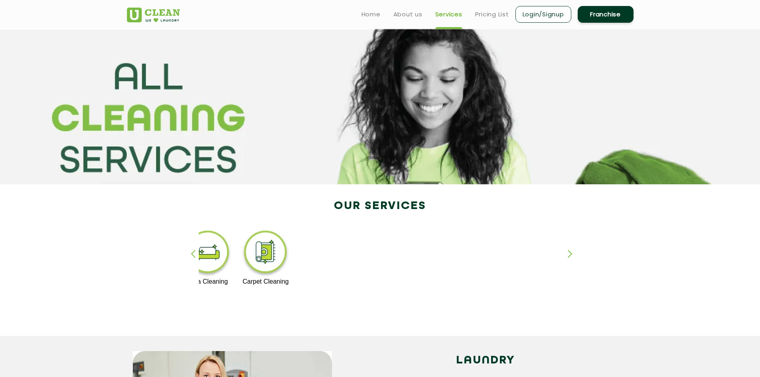  Describe the element at coordinates (606, 14) in the screenshot. I see `a: Franchise` at that location.